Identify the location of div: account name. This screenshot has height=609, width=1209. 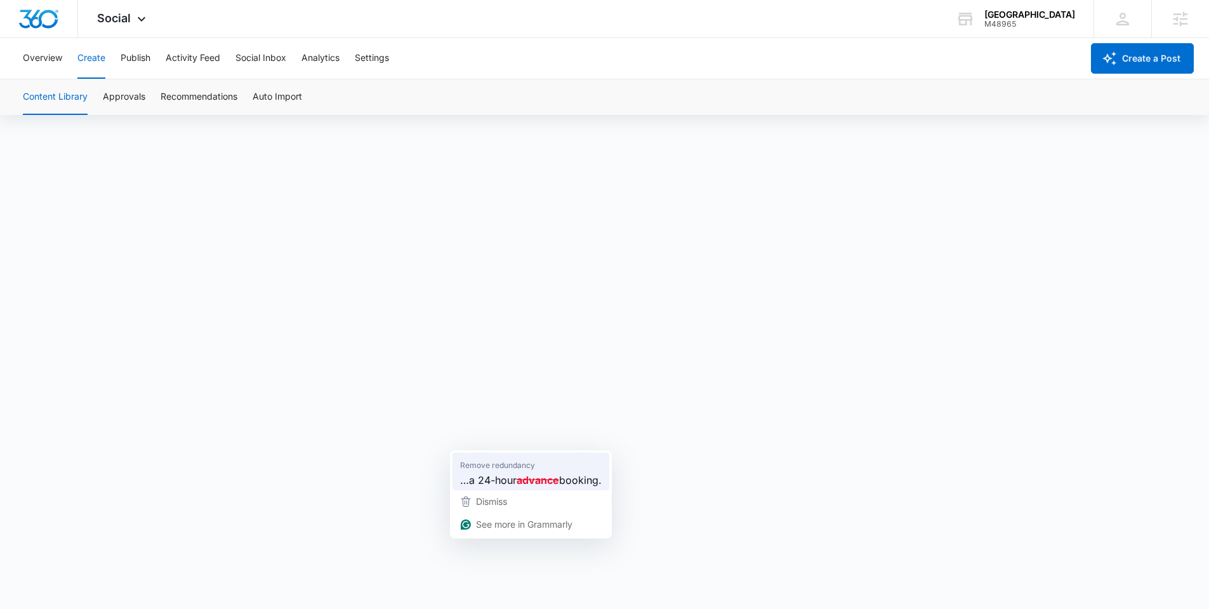
(1030, 15).